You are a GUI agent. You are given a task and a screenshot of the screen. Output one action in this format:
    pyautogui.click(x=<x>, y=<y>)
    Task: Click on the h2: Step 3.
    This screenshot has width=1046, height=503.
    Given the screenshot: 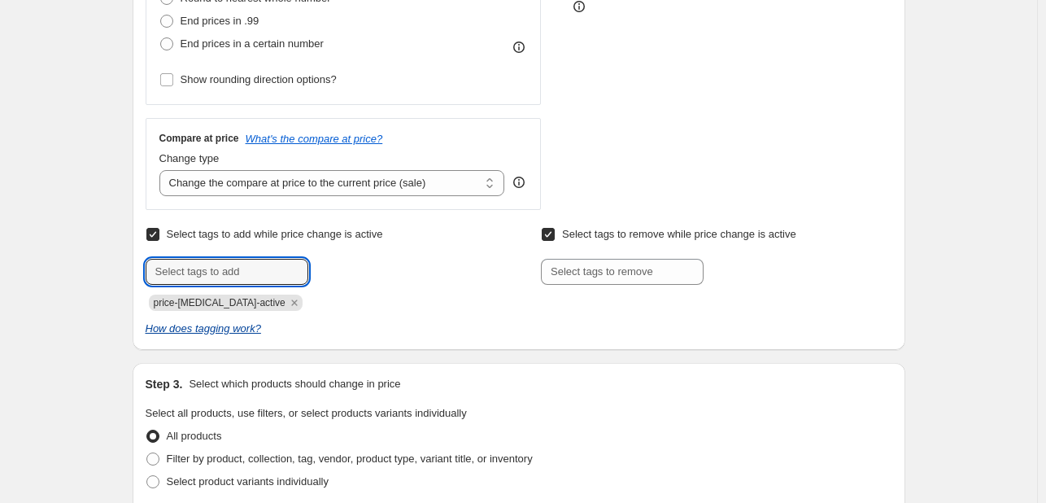 What is the action you would take?
    pyautogui.click(x=164, y=384)
    